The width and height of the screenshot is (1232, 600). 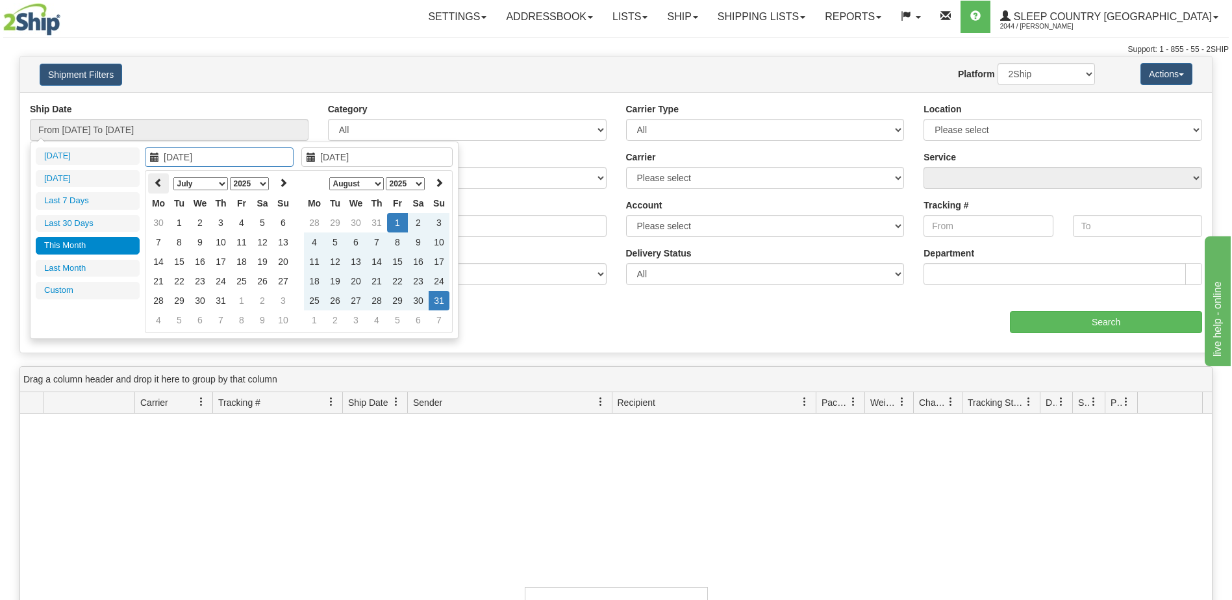 I want to click on span: Carrier, so click(x=154, y=403).